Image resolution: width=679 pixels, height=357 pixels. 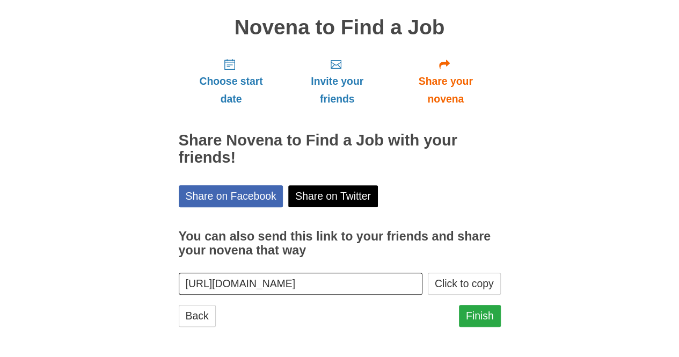 What do you see at coordinates (197, 315) in the screenshot?
I see `a: Back` at bounding box center [197, 315].